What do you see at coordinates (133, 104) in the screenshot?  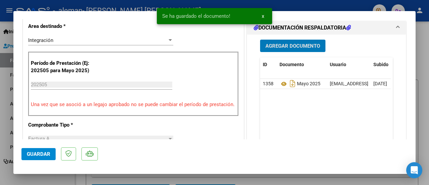 I see `p: Una vez que se asoció a un legajo aprobado no se puede cambiar el período de prestación.` at bounding box center [133, 104].